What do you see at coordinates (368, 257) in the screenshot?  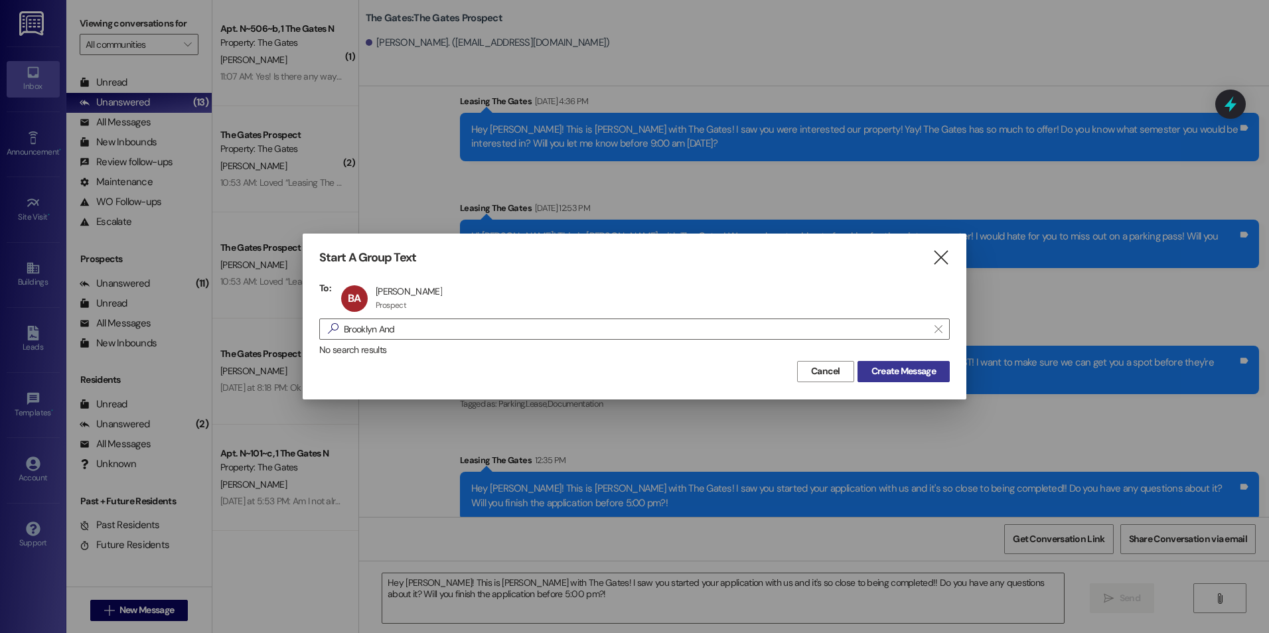 I see `h3: Start A Group Text` at bounding box center [368, 257].